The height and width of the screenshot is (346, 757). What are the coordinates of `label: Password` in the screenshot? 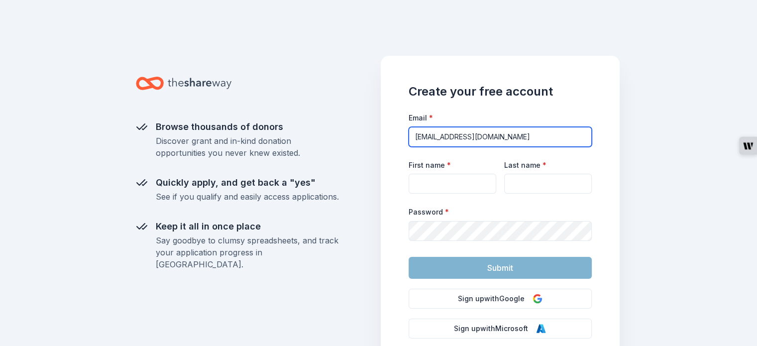 It's located at (428, 212).